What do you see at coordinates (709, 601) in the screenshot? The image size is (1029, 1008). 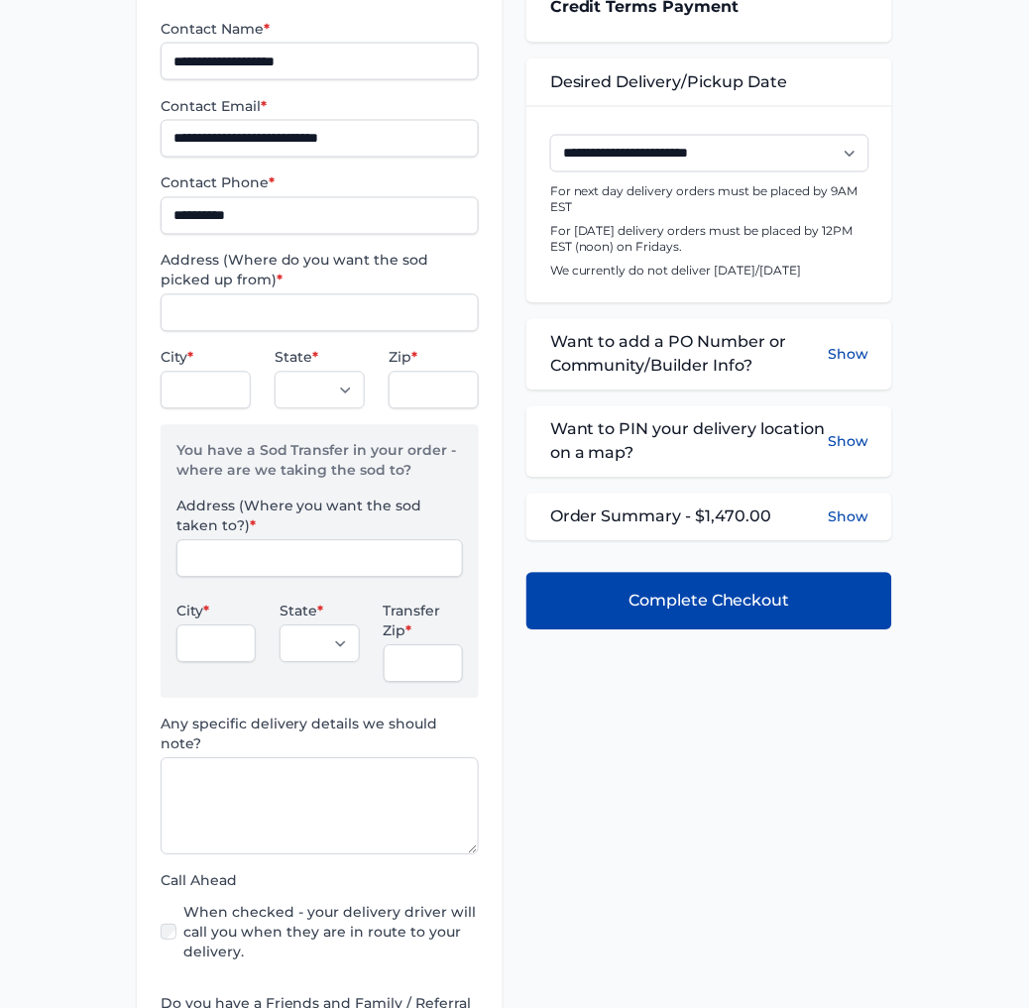 I see `button: Complete Checkout` at bounding box center [709, 601].